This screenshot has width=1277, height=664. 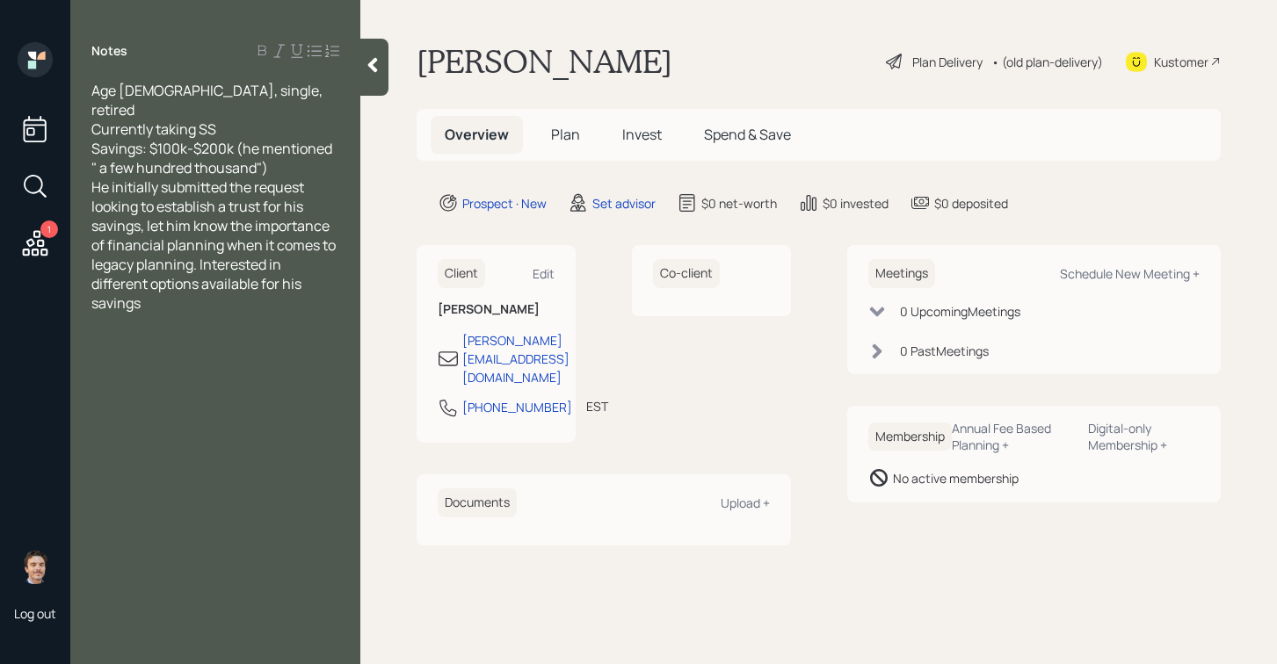 What do you see at coordinates (35, 613) in the screenshot?
I see `div: Log out` at bounding box center [35, 613].